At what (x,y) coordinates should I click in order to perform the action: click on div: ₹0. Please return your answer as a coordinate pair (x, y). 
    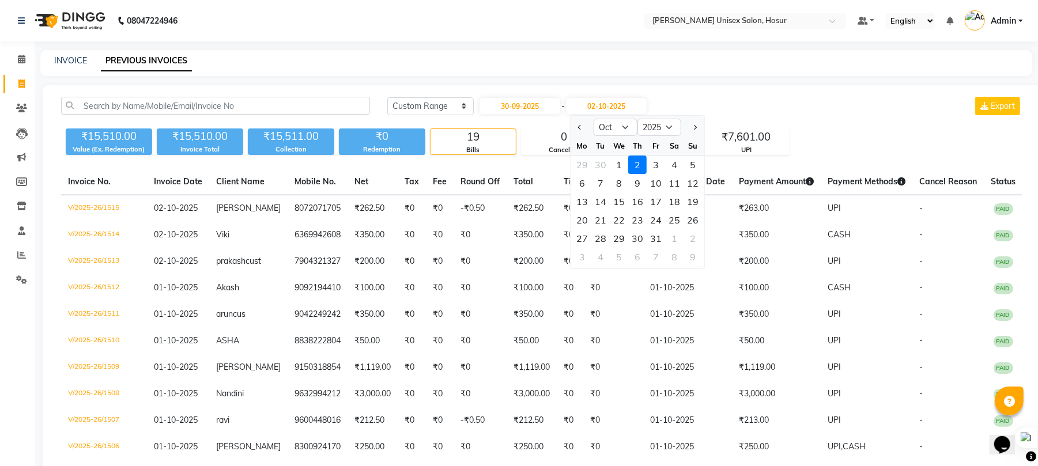
    Looking at the image, I should click on (382, 137).